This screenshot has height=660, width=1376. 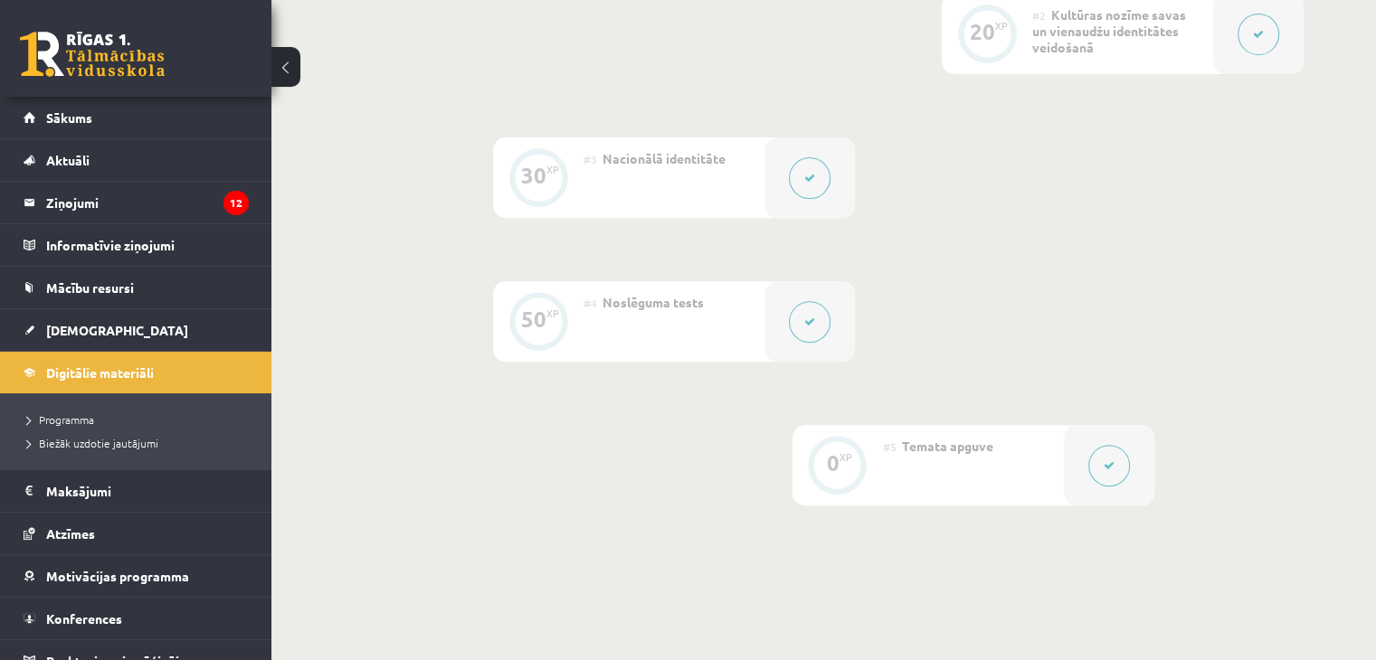 I want to click on i: 12, so click(x=236, y=203).